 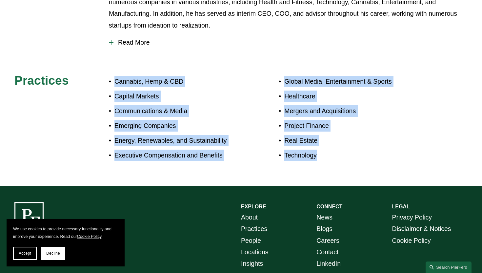 I want to click on a: Practices, so click(x=254, y=228).